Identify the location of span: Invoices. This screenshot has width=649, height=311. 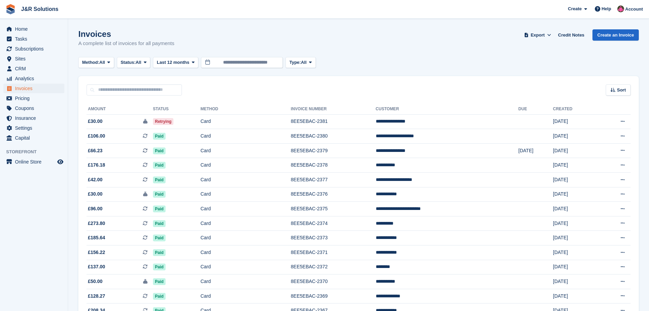
(35, 88).